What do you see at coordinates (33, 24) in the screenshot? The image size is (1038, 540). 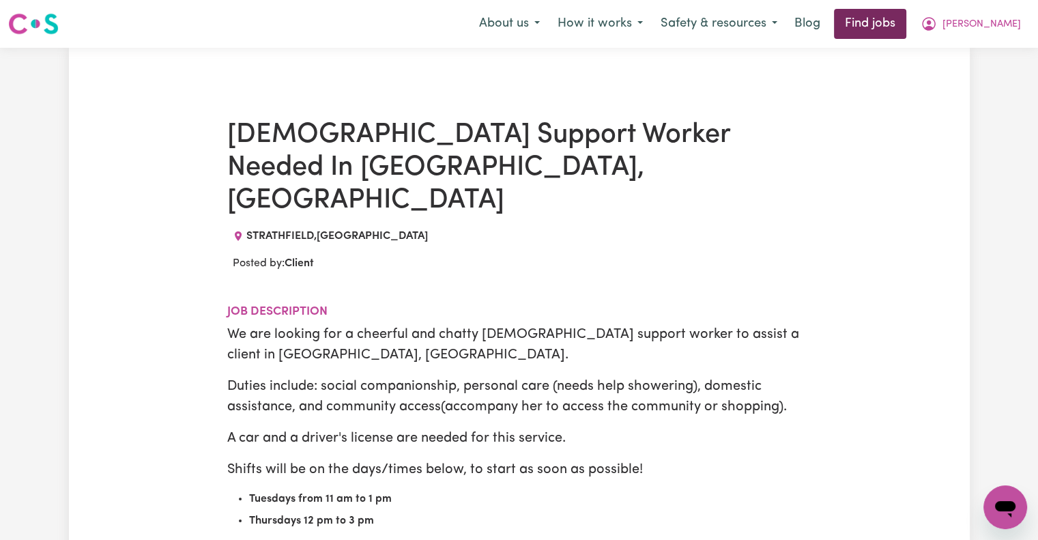 I see `a: Careseekers logo` at bounding box center [33, 24].